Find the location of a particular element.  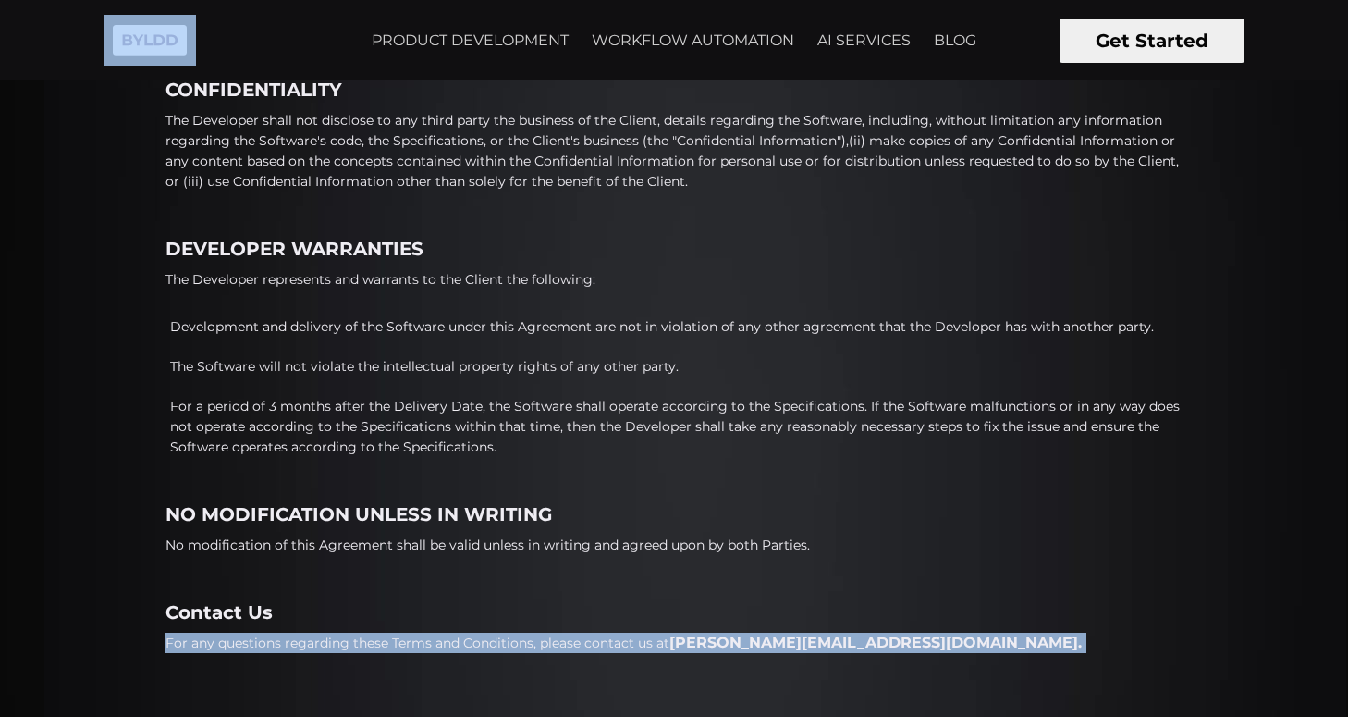

h4: NO MODIFICATION UNLESS IN WRITING is located at coordinates (674, 514).